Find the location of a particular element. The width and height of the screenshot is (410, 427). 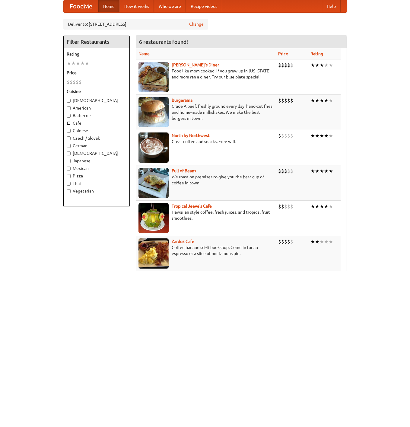

label: Mexican is located at coordinates (96, 168).